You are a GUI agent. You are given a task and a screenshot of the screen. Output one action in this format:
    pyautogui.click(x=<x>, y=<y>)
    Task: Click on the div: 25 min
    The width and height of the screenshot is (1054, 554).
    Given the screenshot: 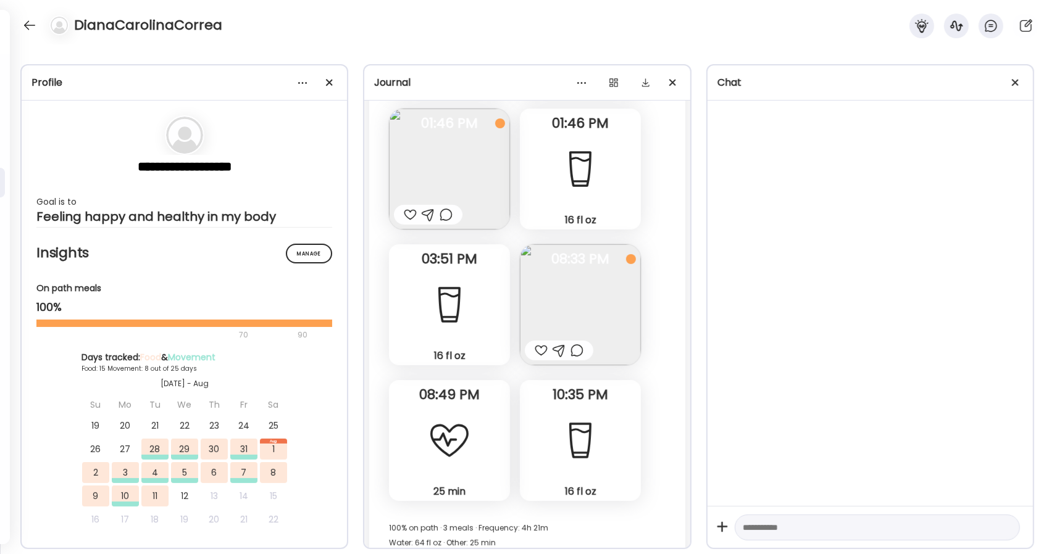 What is the action you would take?
    pyautogui.click(x=449, y=491)
    